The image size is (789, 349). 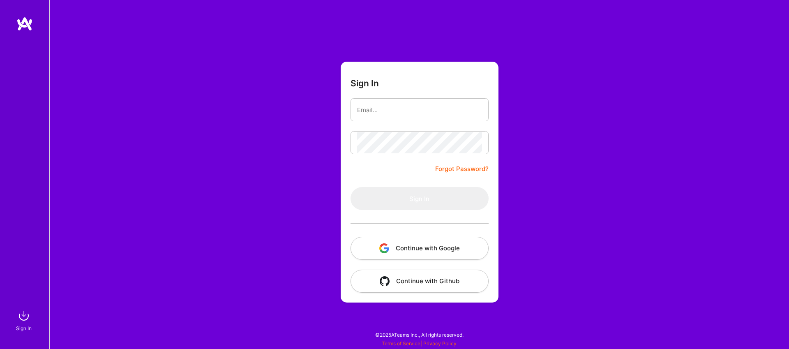 I want to click on div: © 2025 ATeams Inc., All rights reserved., so click(x=419, y=334).